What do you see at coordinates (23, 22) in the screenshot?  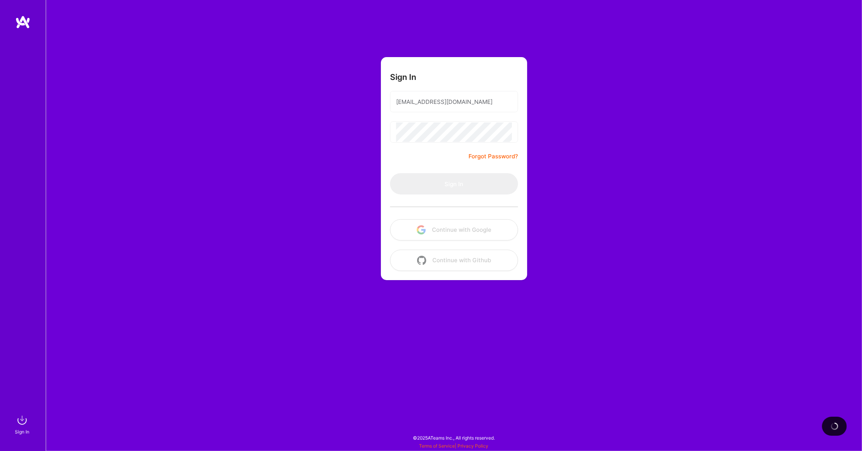 I see `img: logo` at bounding box center [23, 22].